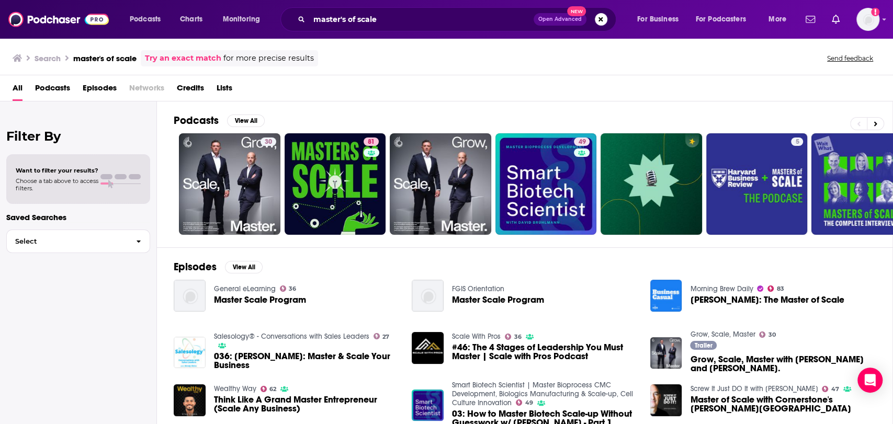 The image size is (893, 424). I want to click on a: General eLearning, so click(245, 289).